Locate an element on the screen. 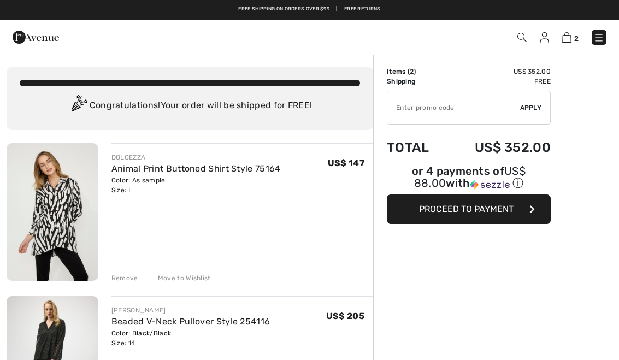  td: Shipping is located at coordinates (416, 81).